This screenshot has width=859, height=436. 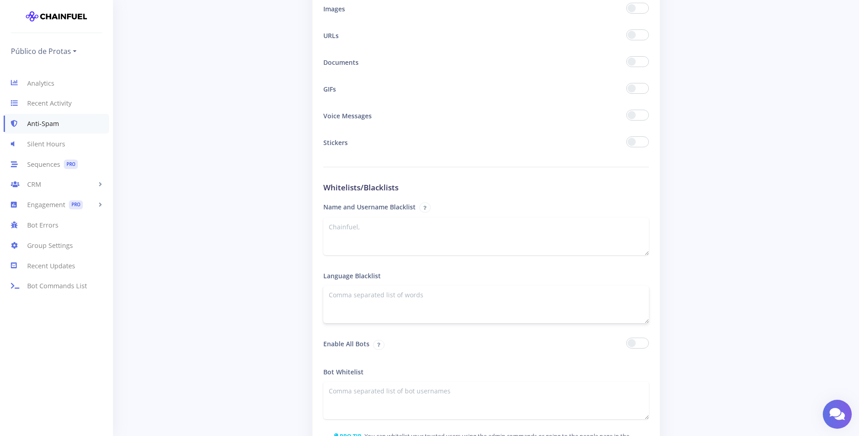 What do you see at coordinates (401, 35) in the screenshot?
I see `label: URLs` at bounding box center [401, 35].